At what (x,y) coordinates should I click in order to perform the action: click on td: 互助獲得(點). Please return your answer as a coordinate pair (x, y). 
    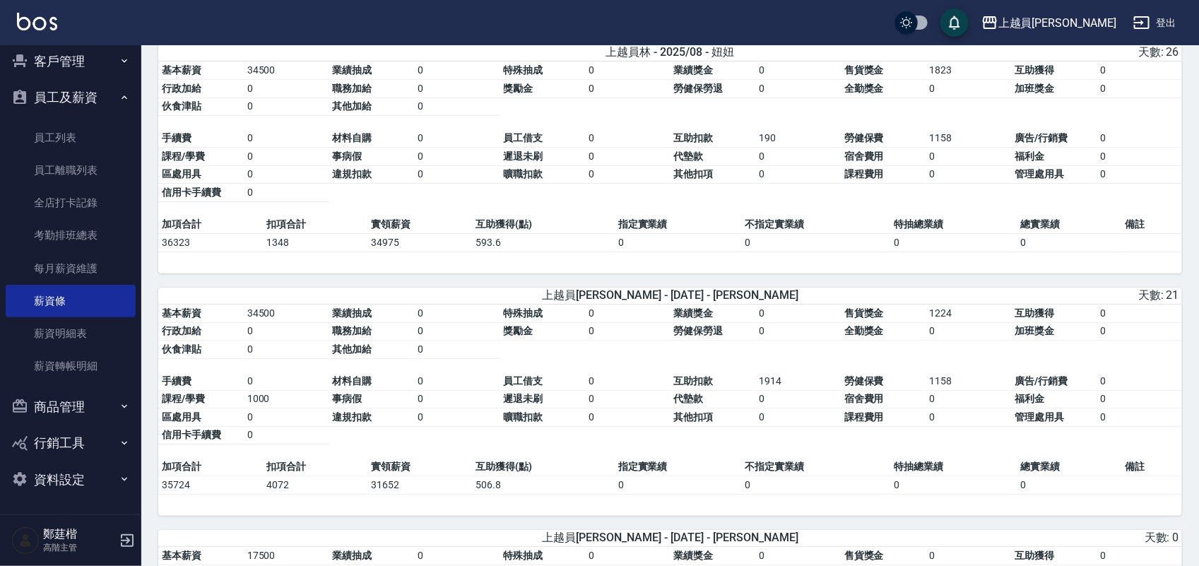
    Looking at the image, I should click on (543, 467).